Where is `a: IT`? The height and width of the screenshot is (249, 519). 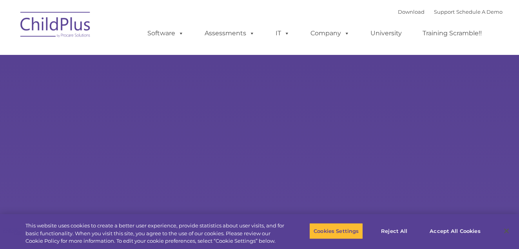
a: IT is located at coordinates (283, 33).